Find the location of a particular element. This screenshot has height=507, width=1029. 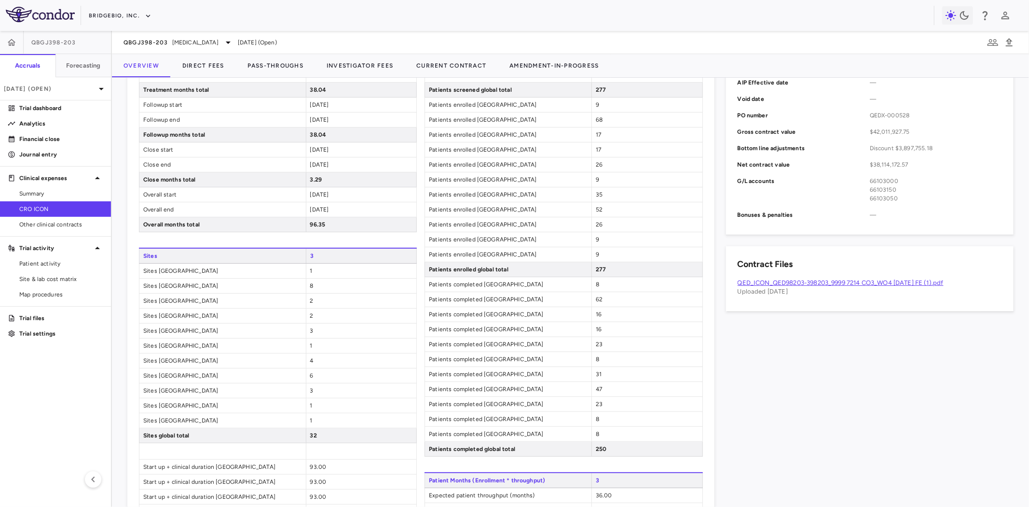

p: Void date is located at coordinates (804, 99).